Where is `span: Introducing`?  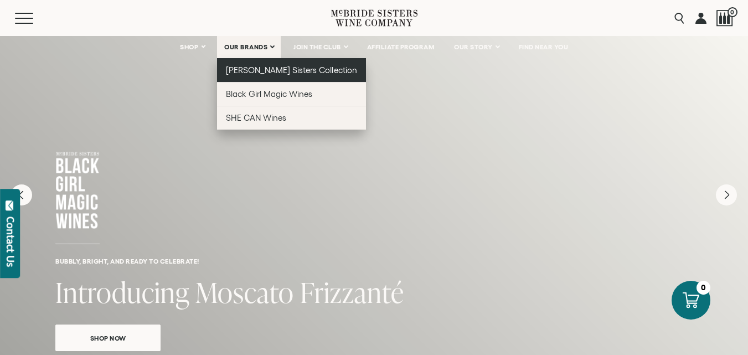 span: Introducing is located at coordinates (122, 292).